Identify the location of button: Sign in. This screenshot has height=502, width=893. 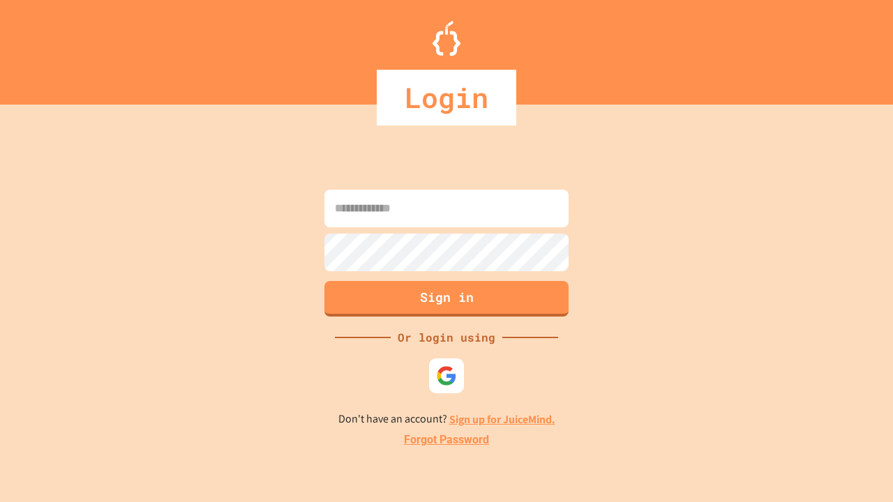
(446, 298).